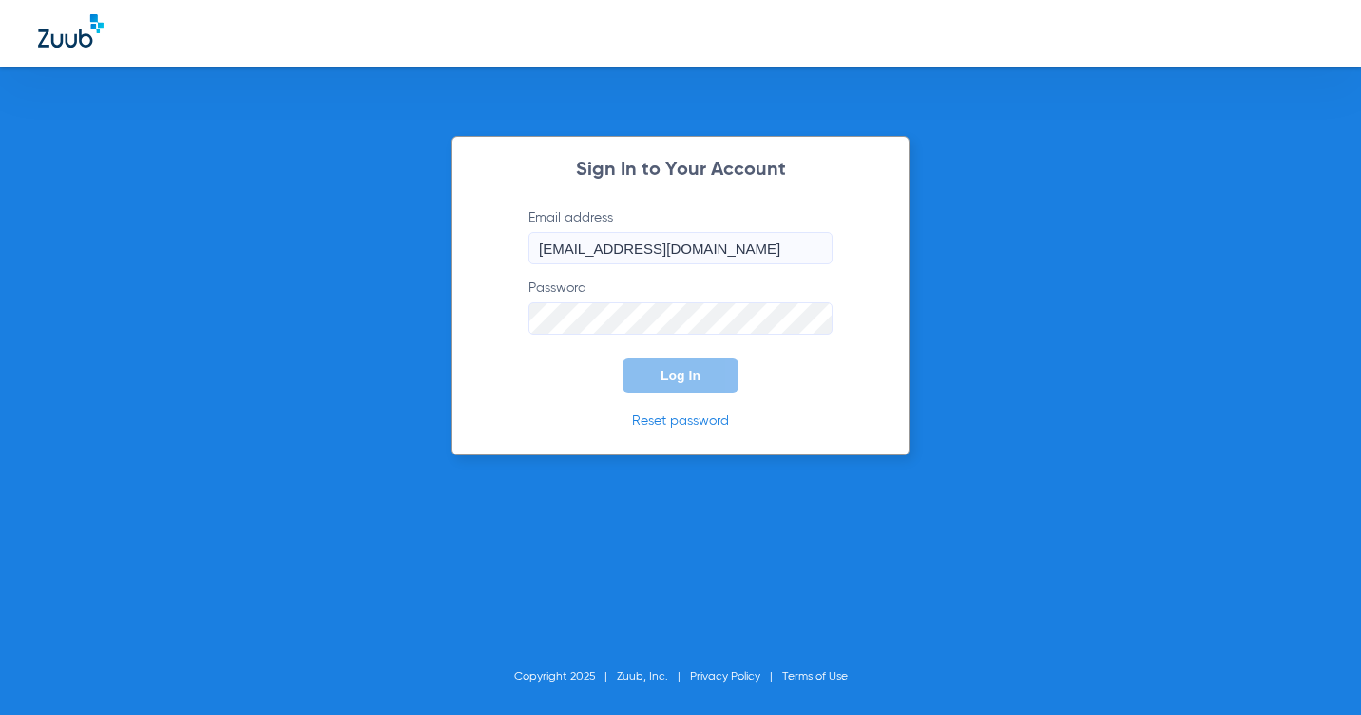 Image resolution: width=1361 pixels, height=715 pixels. I want to click on img: Zuub Logo, so click(70, 30).